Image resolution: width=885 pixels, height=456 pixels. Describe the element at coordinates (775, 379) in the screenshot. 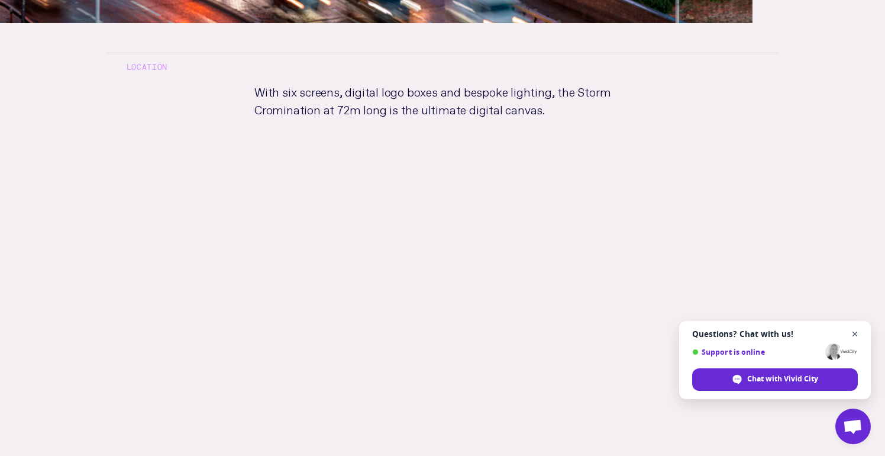

I see `div: Chat with Vivid City` at that location.